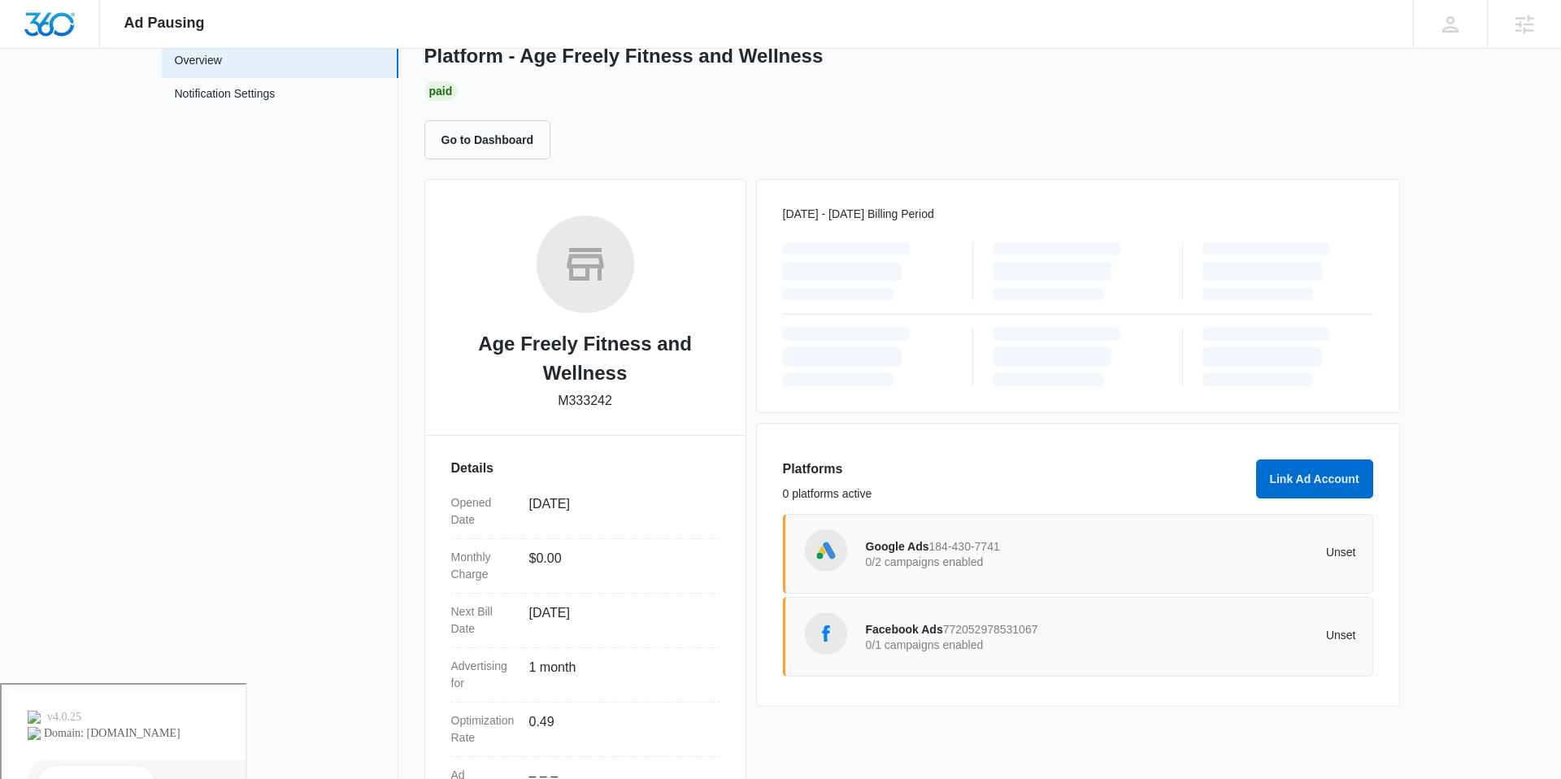 The image size is (1561, 779). What do you see at coordinates (618, 675) in the screenshot?
I see `dd: 1 month` at bounding box center [618, 675].